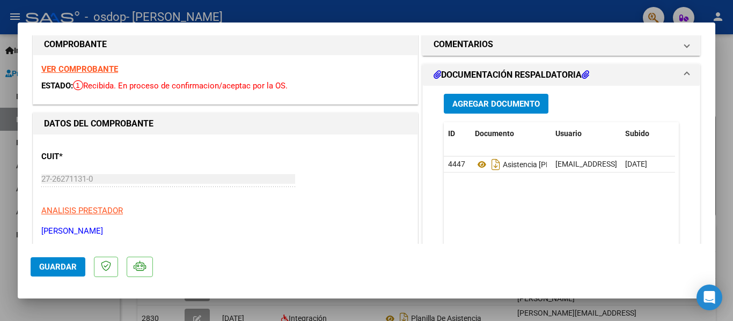 The image size is (733, 321). Describe the element at coordinates (463, 45) in the screenshot. I see `h1: COMENTARIOS` at that location.